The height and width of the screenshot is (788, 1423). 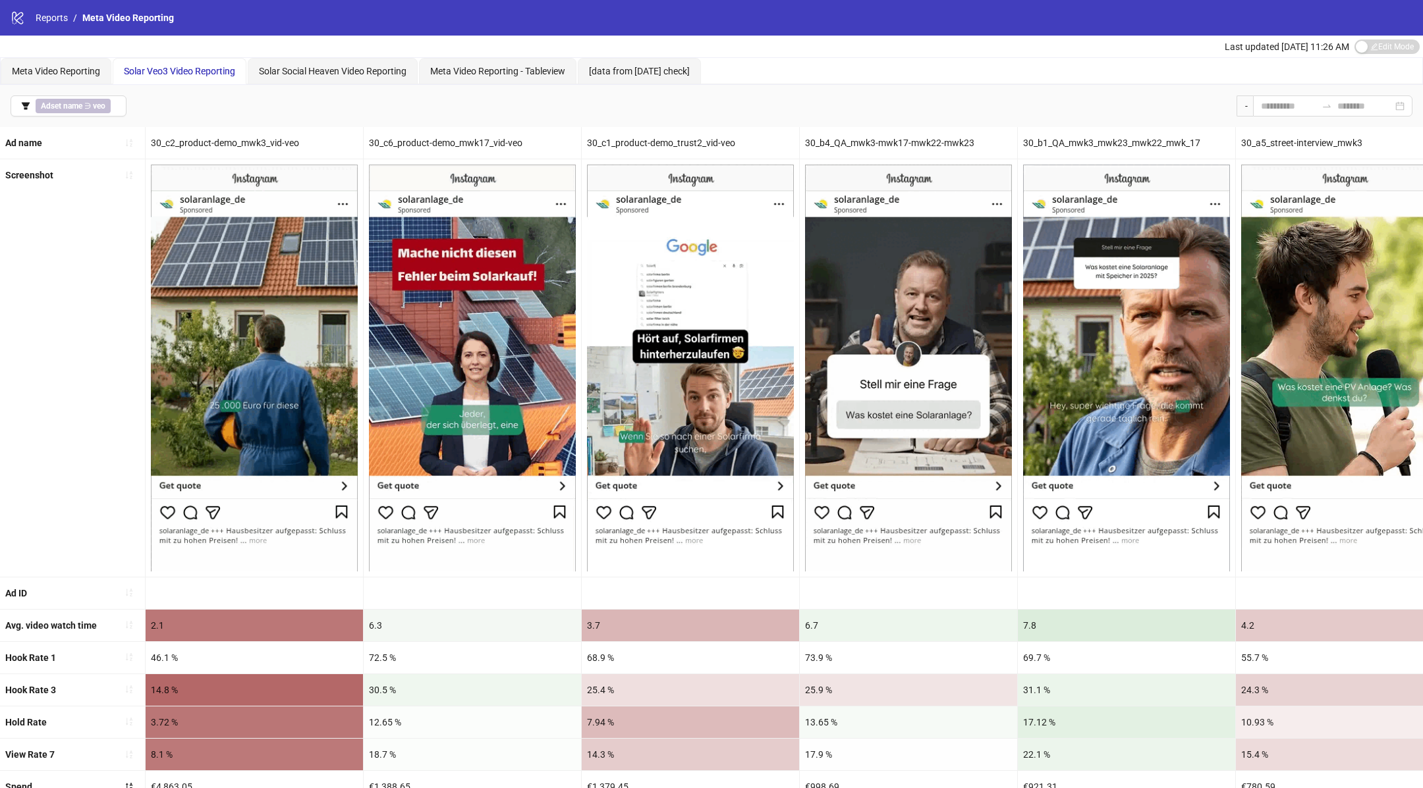 What do you see at coordinates (472, 690) in the screenshot?
I see `div: 30.5 %` at bounding box center [472, 690].